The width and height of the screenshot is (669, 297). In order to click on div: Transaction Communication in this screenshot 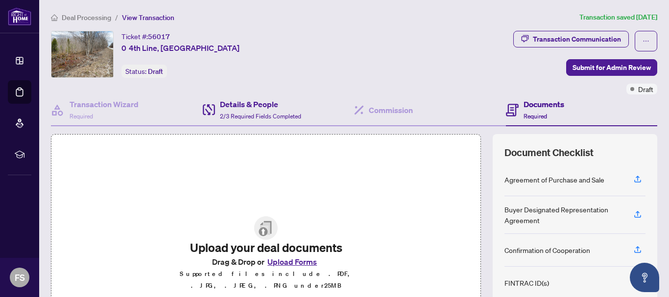, I will do `click(577, 39)`.